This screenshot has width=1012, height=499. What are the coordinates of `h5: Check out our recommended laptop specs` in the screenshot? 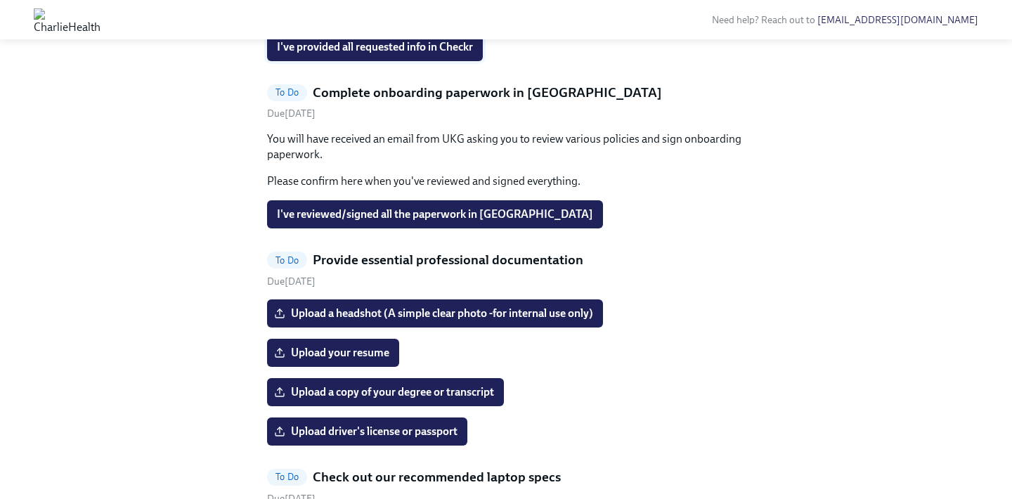 It's located at (436, 477).